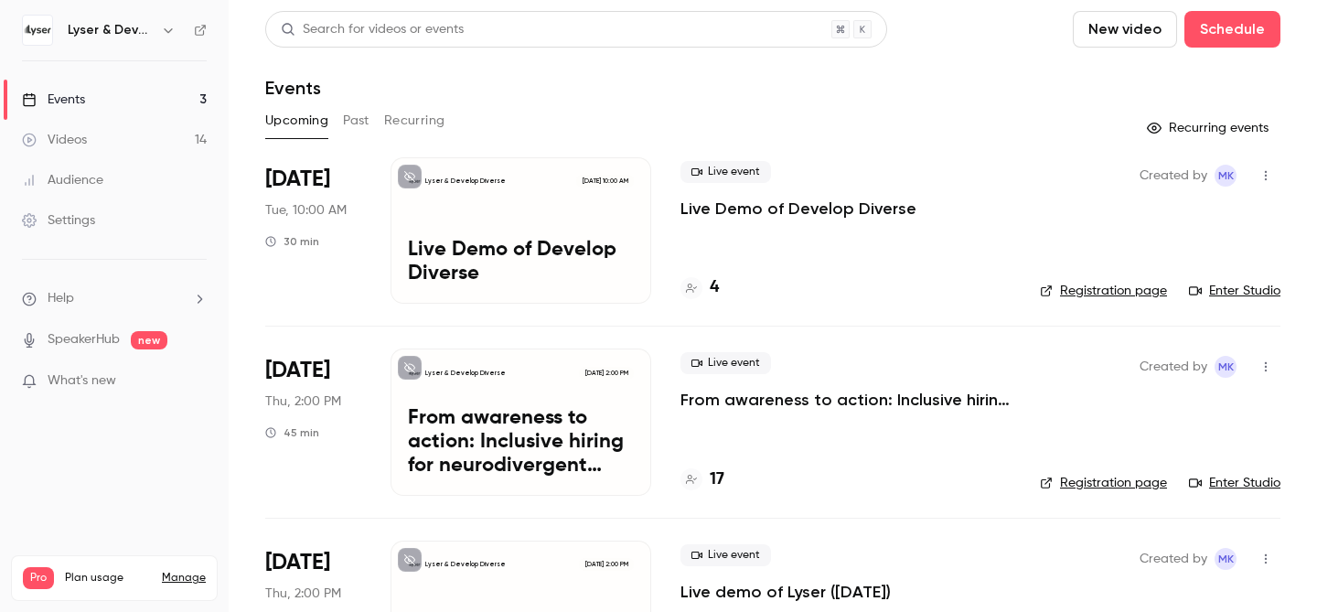  What do you see at coordinates (356, 121) in the screenshot?
I see `button: Past` at bounding box center [356, 121].